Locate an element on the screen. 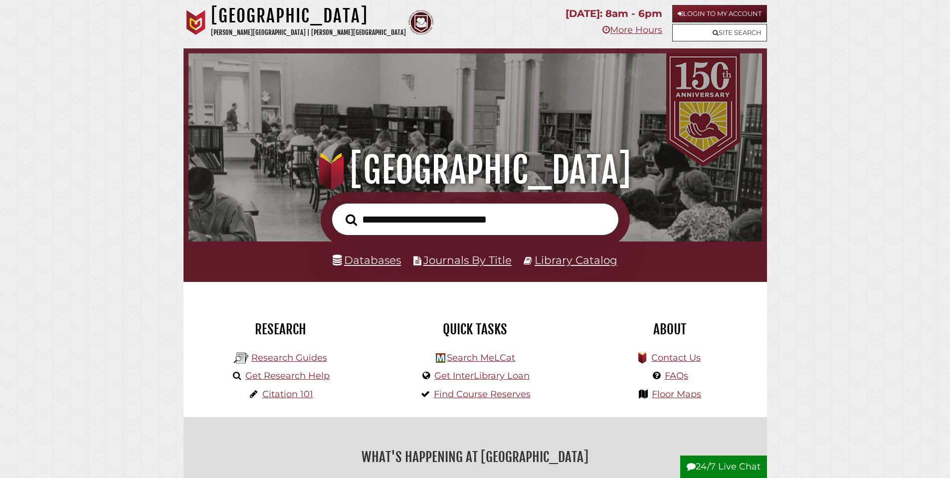 The image size is (950, 478). a: Find Course Reserves is located at coordinates (482, 394).